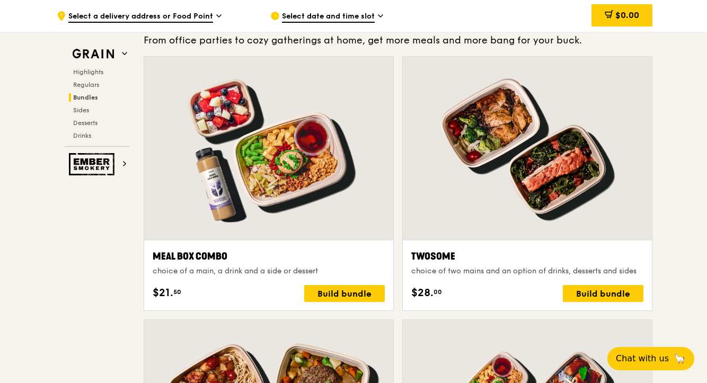 Image resolution: width=707 pixels, height=383 pixels. Describe the element at coordinates (82, 136) in the screenshot. I see `span: Drinks` at that location.